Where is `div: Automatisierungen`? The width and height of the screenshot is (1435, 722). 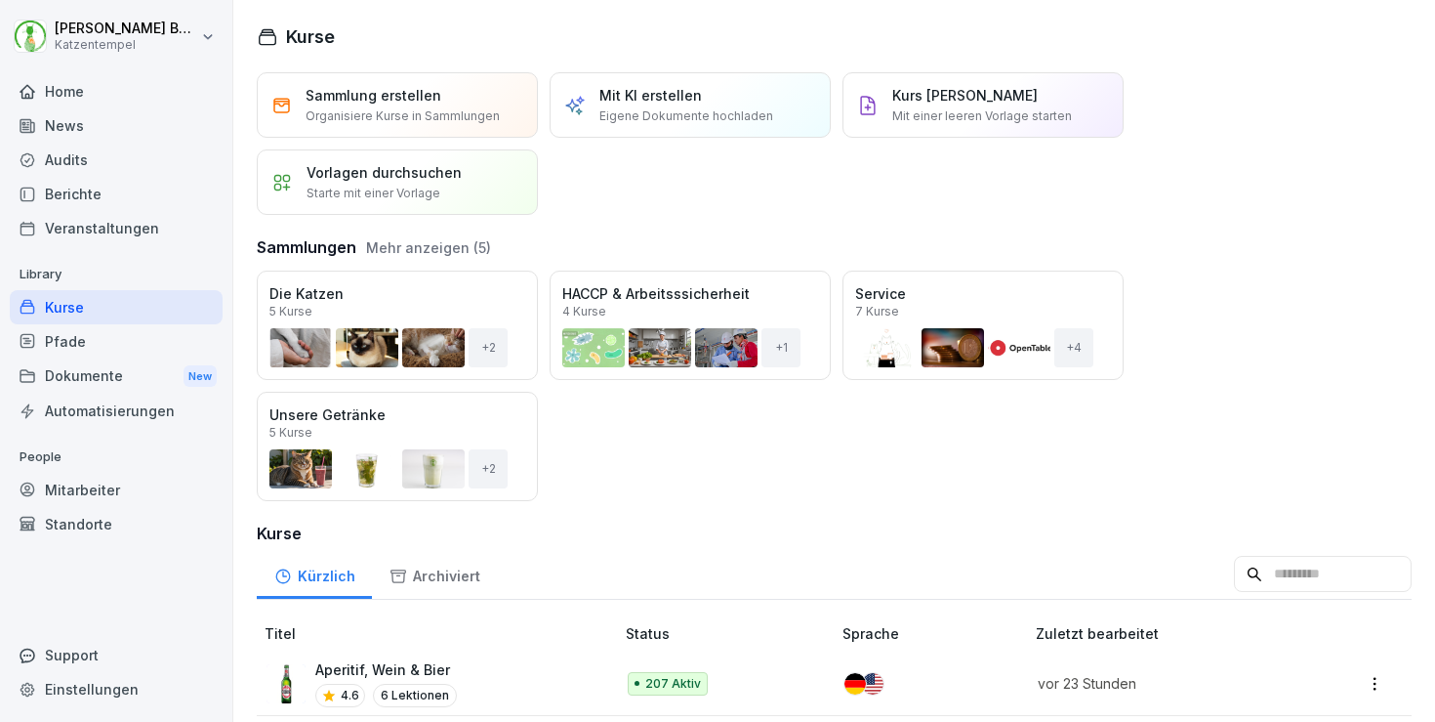 div: Automatisierungen is located at coordinates (116, 410).